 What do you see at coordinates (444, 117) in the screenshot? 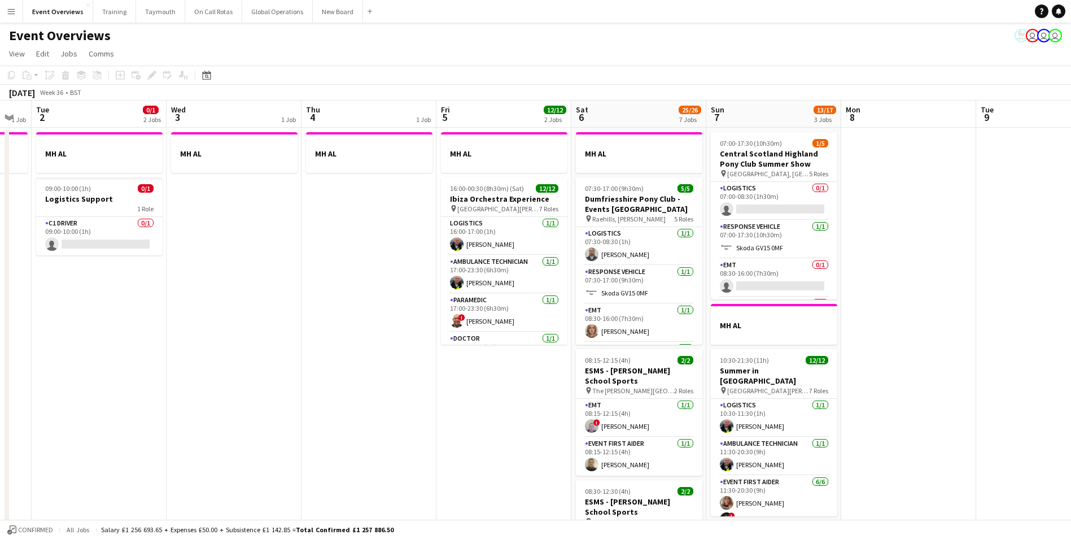
I see `span: 5` at bounding box center [444, 117].